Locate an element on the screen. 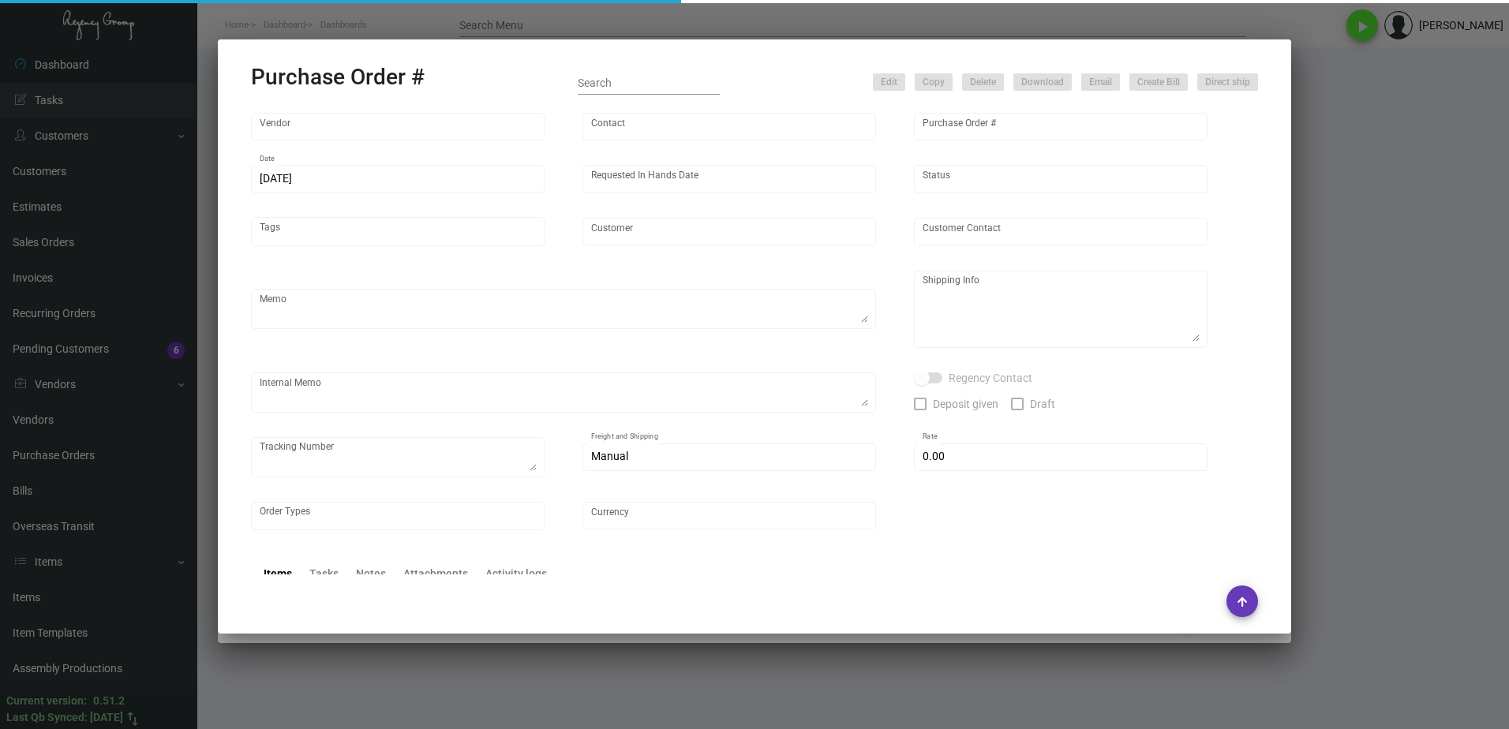  span: Delete is located at coordinates (983, 82).